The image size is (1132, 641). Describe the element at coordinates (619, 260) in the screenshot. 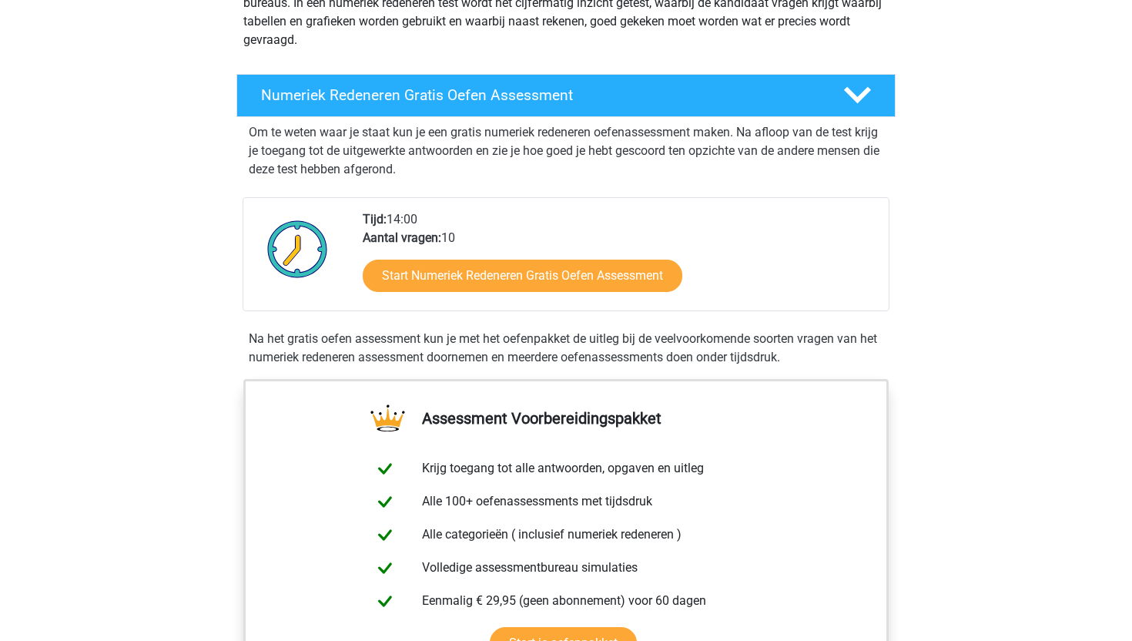

I see `div: 14:00 10` at that location.